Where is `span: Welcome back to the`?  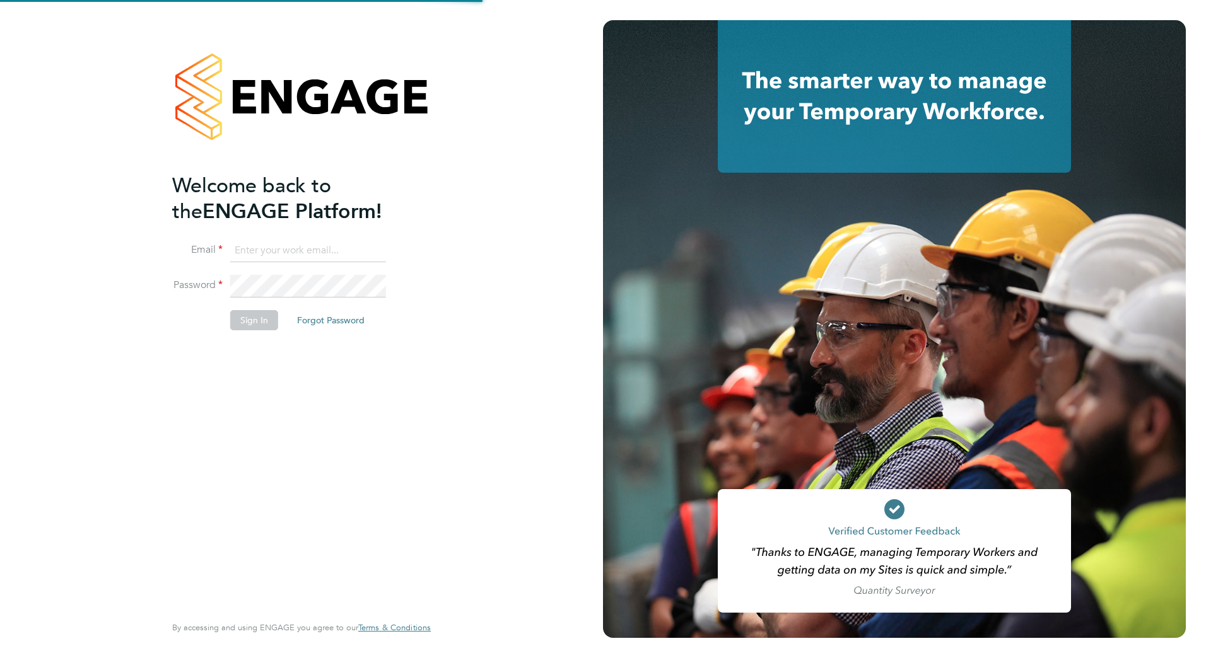
span: Welcome back to the is located at coordinates (252, 199).